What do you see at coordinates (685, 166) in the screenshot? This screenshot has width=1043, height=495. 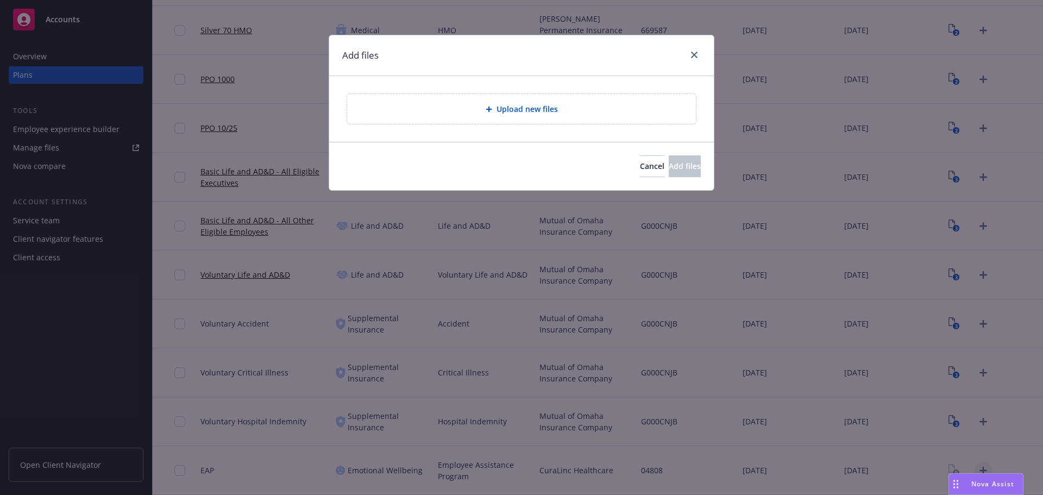 I see `button: Add files` at bounding box center [685, 166].